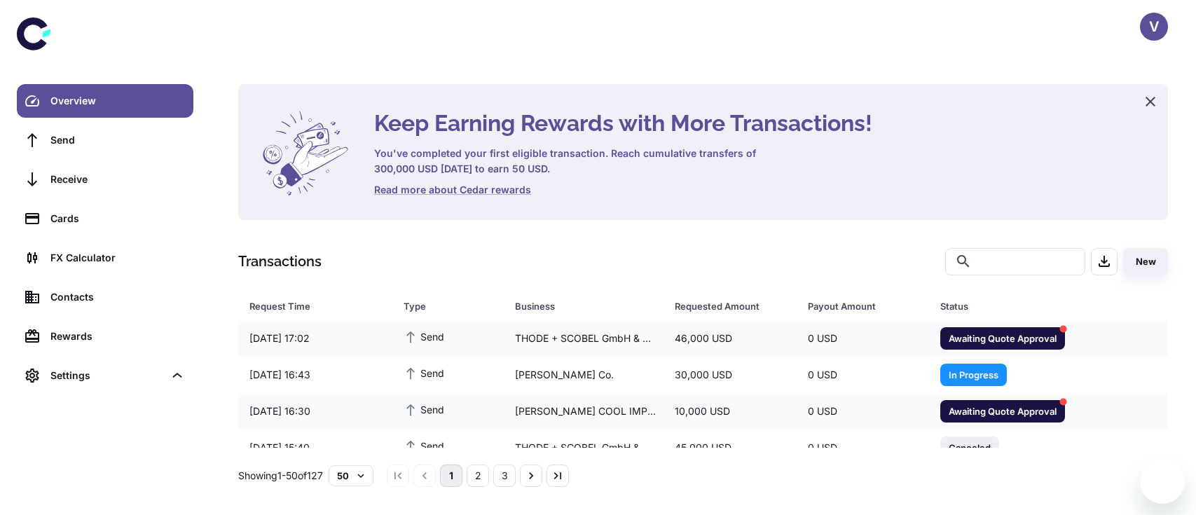 The height and width of the screenshot is (515, 1196). What do you see at coordinates (118, 297) in the screenshot?
I see `div: Contacts` at bounding box center [118, 297].